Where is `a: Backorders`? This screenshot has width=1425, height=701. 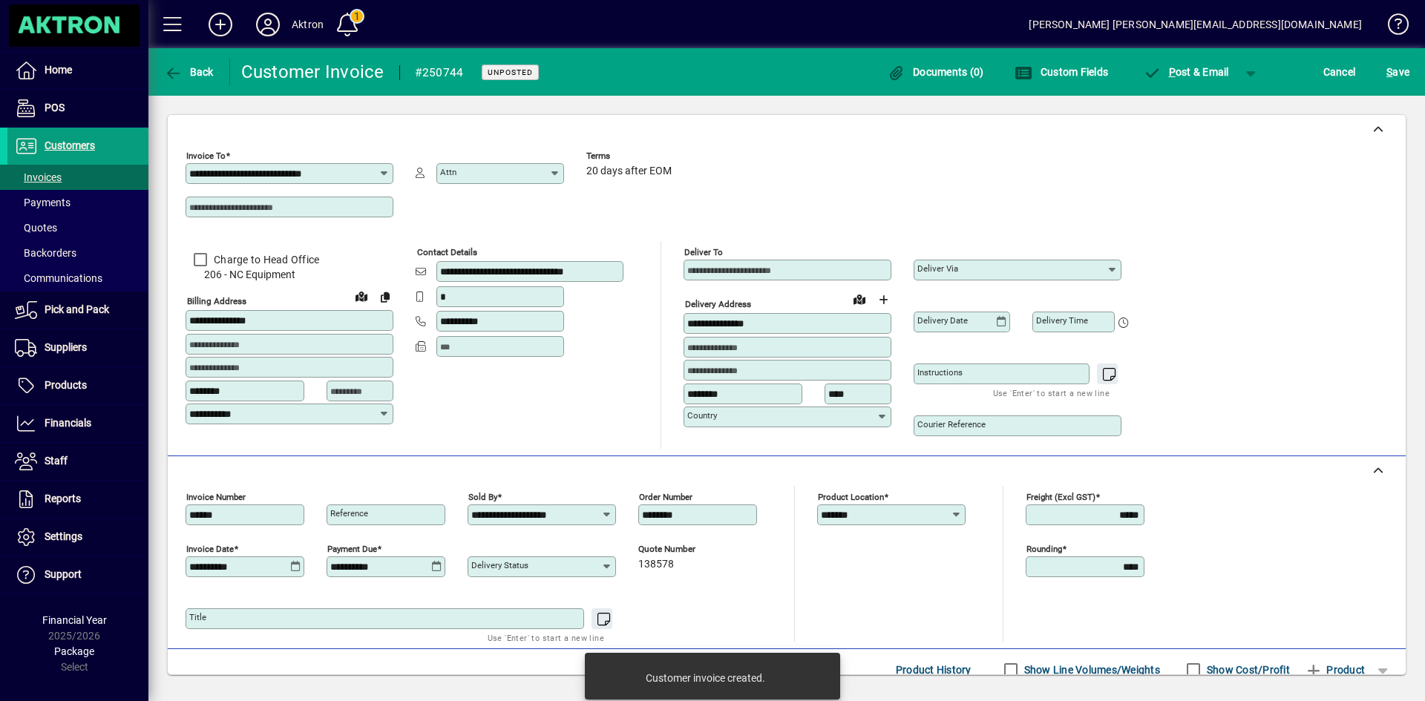
a: Backorders is located at coordinates (78, 253).